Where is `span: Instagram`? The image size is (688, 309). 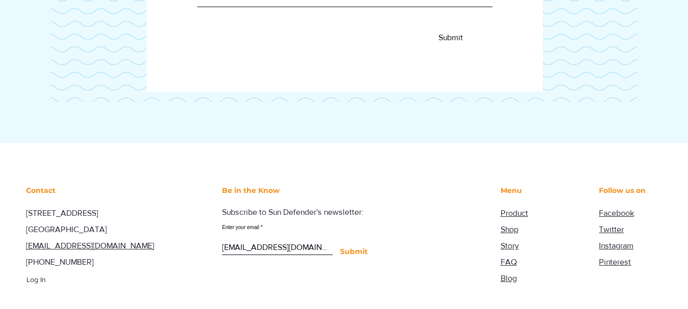
span: Instagram is located at coordinates (616, 246).